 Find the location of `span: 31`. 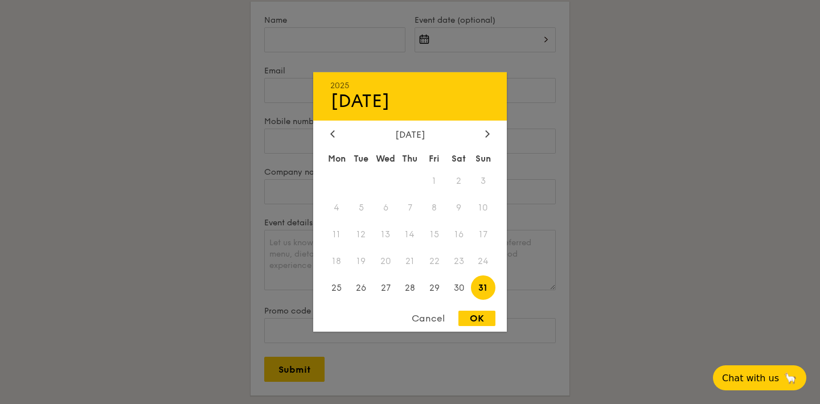

span: 31 is located at coordinates (483, 288).